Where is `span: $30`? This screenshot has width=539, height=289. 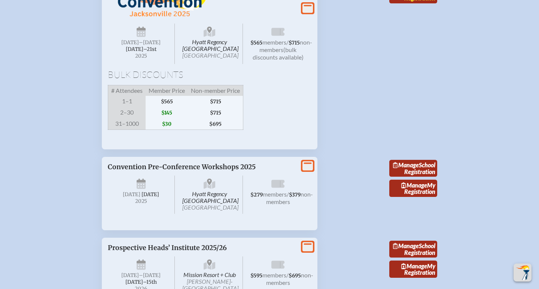 span: $30 is located at coordinates (167, 124).